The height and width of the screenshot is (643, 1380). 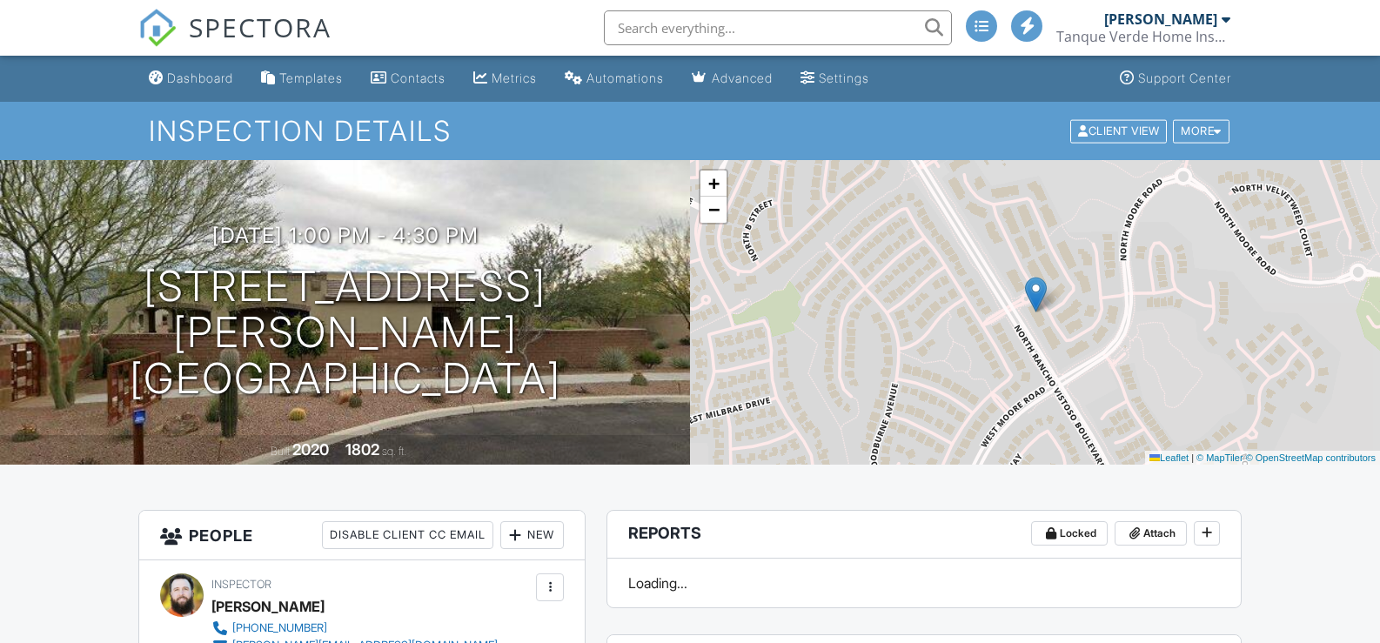 What do you see at coordinates (1118, 130) in the screenshot?
I see `div: Client View` at bounding box center [1118, 130].